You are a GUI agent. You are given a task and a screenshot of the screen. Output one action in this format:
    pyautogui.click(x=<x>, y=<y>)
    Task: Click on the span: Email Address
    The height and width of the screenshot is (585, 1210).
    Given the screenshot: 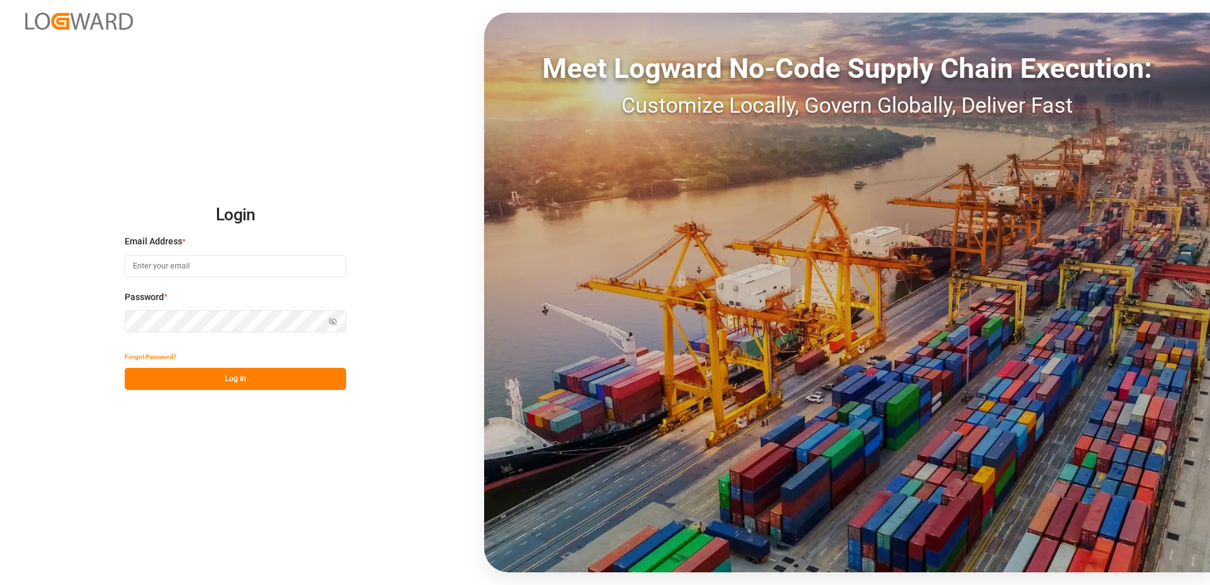 What is the action you would take?
    pyautogui.click(x=153, y=241)
    